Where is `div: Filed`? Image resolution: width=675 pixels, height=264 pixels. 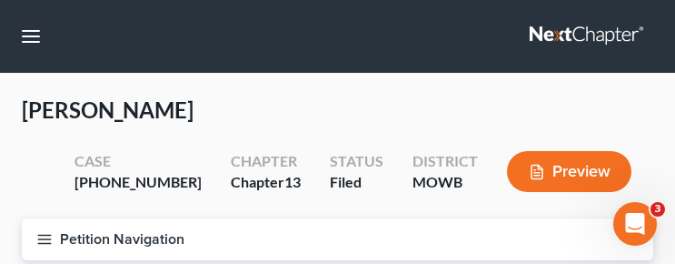 div: Filed is located at coordinates (356, 182).